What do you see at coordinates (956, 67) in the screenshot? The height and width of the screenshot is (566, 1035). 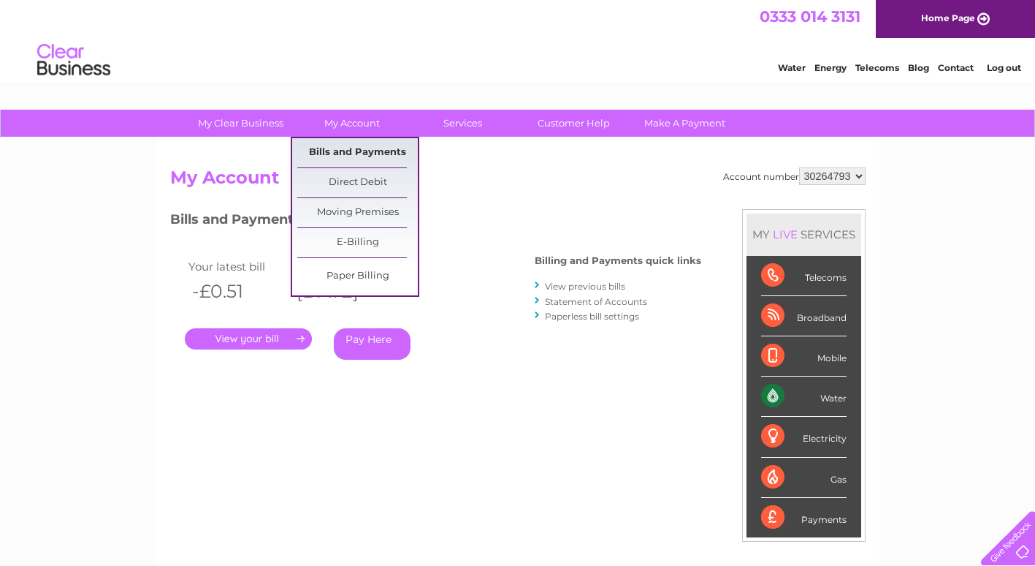 I see `a: Contact` at bounding box center [956, 67].